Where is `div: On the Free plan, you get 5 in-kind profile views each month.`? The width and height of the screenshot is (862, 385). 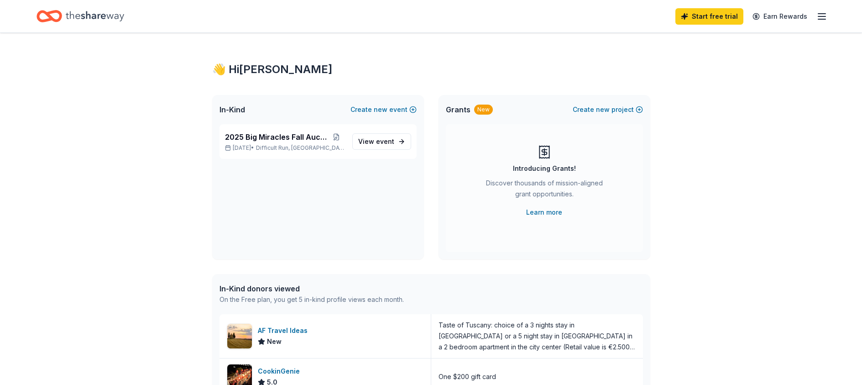
div: On the Free plan, you get 5 in-kind profile views each month. is located at coordinates (312, 299).